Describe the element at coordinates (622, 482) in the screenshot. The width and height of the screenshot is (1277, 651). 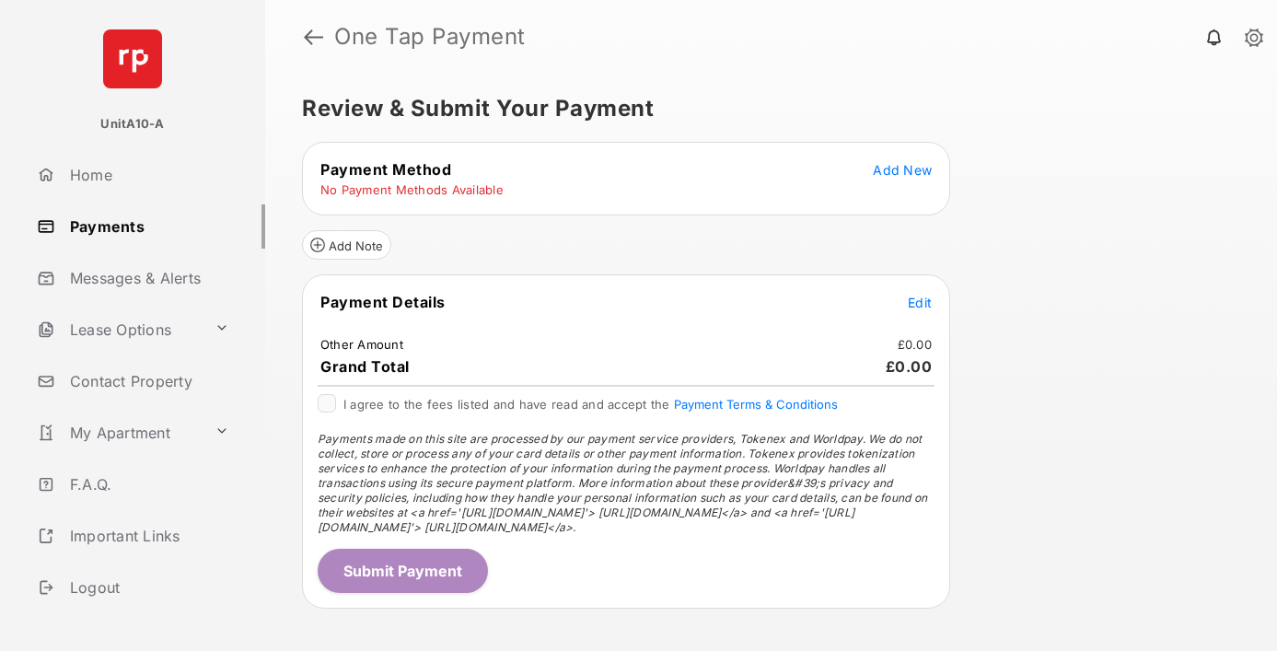
I see `span: Payments made on this site are processed by our payment service providers, Tokenex and Worldpay. ...` at that location.